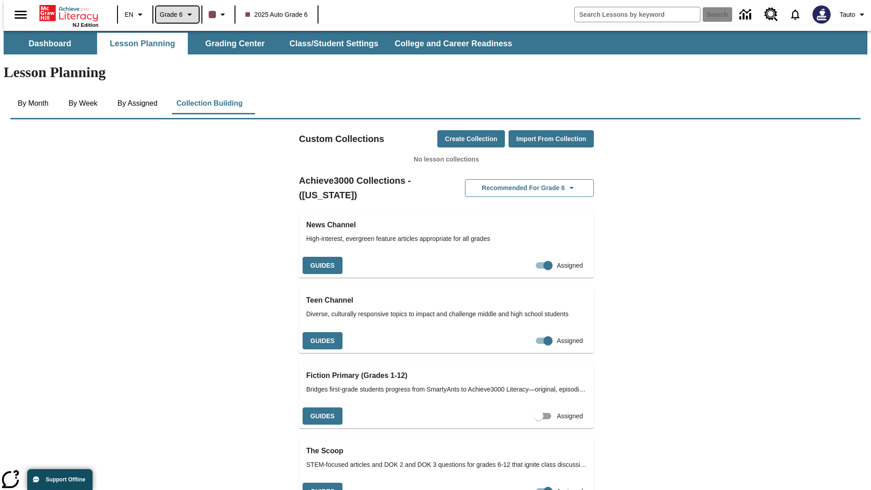  Describe the element at coordinates (277, 15) in the screenshot. I see `span: 2025 Auto Grade 6` at that location.